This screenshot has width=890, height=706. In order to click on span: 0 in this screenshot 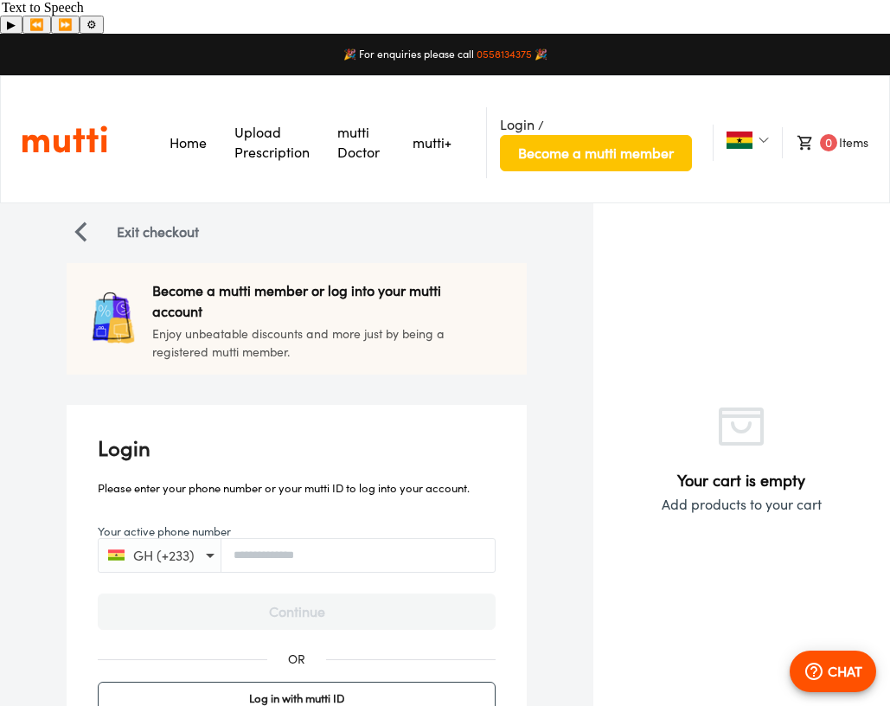, I will do `click(829, 143)`.